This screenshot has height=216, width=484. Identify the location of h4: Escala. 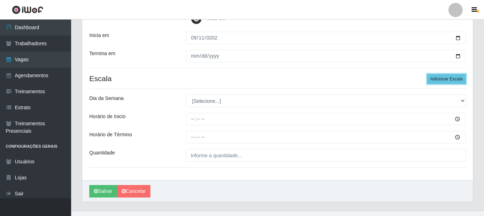
(277, 78).